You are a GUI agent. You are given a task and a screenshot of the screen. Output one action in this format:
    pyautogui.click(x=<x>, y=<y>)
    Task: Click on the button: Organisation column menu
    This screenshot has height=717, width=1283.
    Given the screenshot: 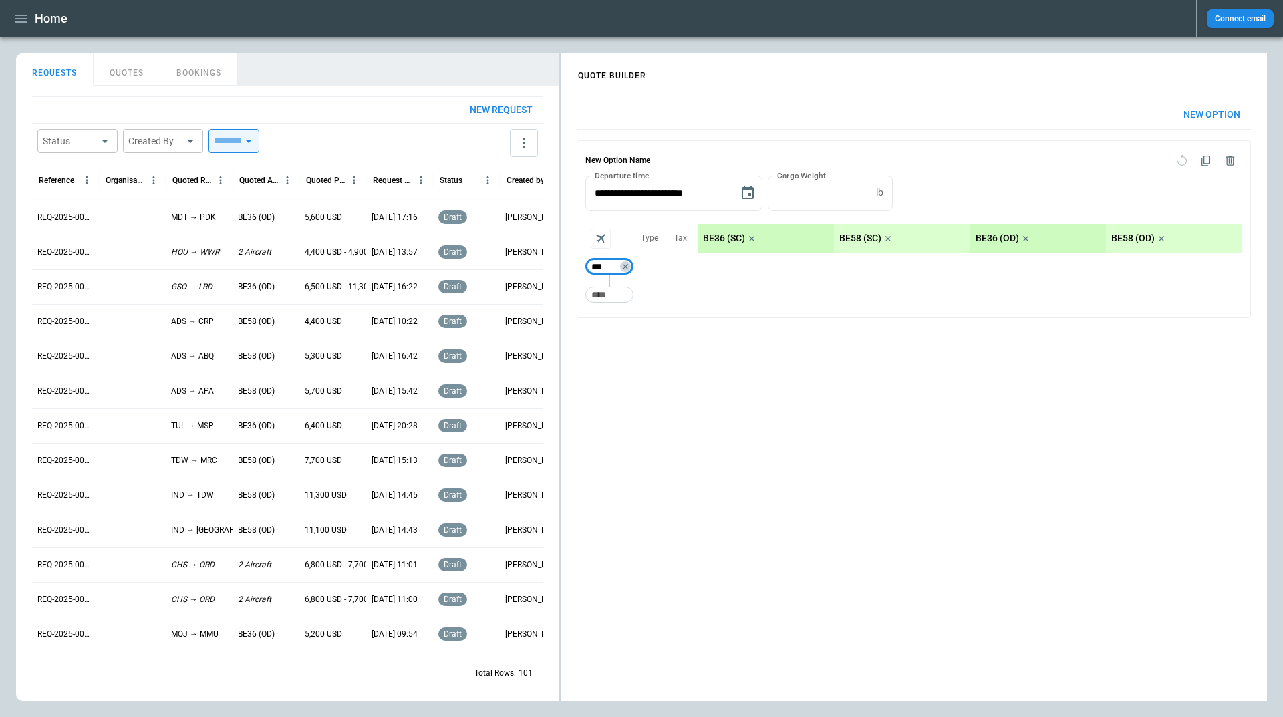 What is the action you would take?
    pyautogui.click(x=154, y=180)
    